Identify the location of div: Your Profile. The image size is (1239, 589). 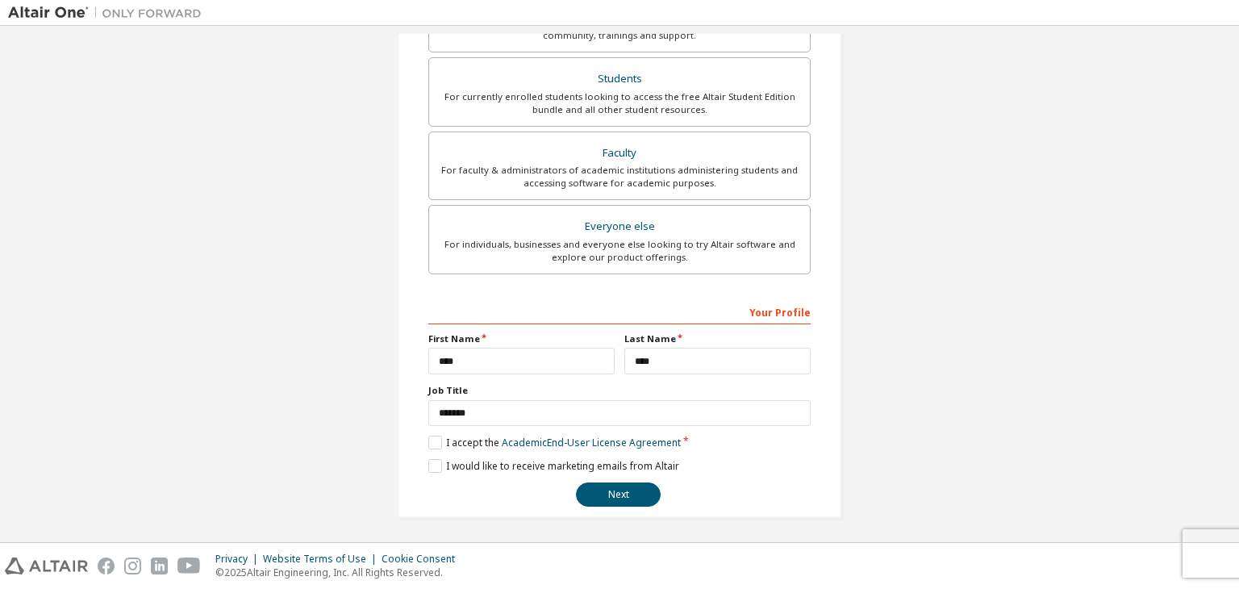
(619, 311).